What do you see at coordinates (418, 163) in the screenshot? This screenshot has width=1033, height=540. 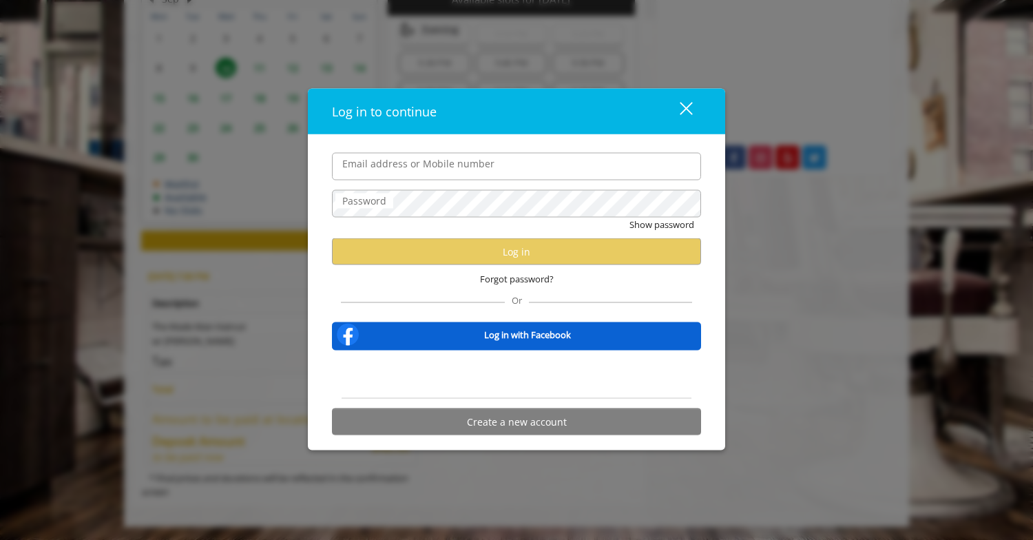 I see `label: Email address or Mobile number` at bounding box center [418, 163].